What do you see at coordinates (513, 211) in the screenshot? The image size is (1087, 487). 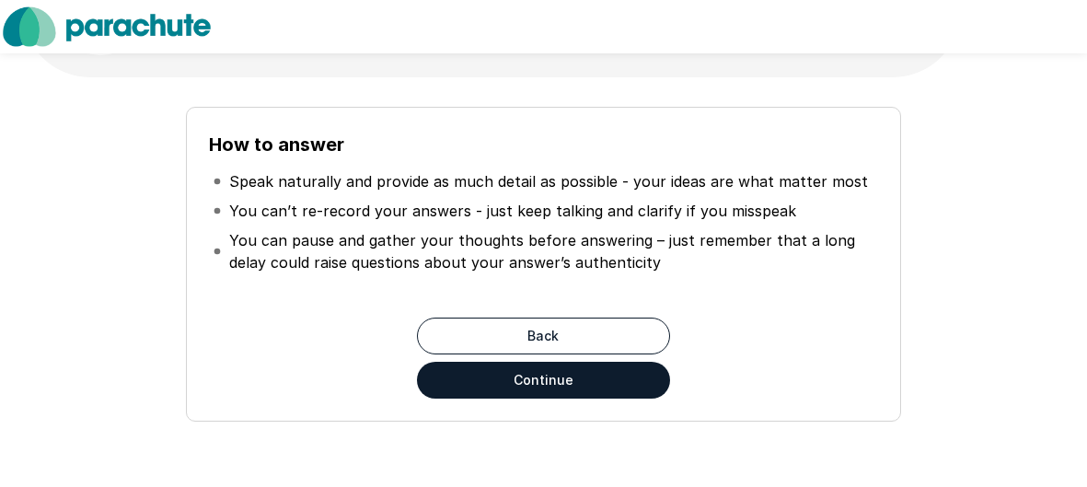 I see `p: You can’t re-record your answers - just keep talking and clarify if you misspeak` at bounding box center [513, 211].